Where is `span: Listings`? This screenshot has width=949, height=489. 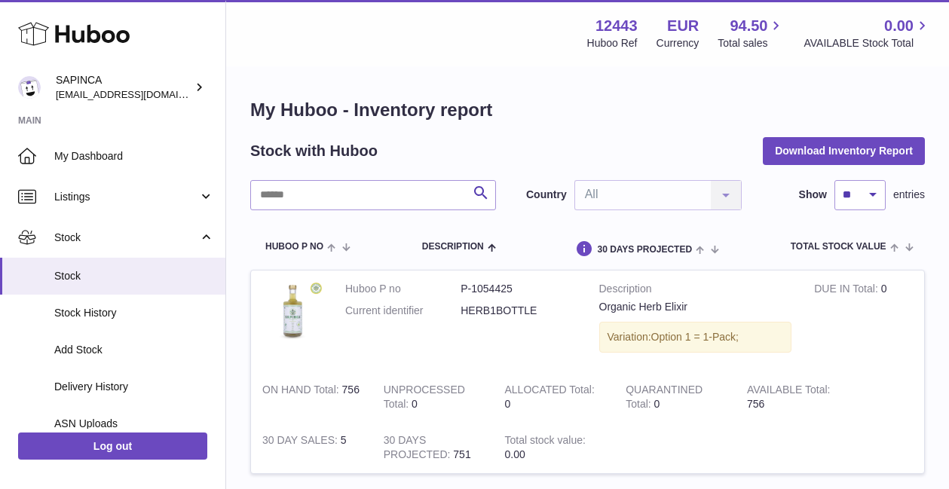 span: Listings is located at coordinates (126, 197).